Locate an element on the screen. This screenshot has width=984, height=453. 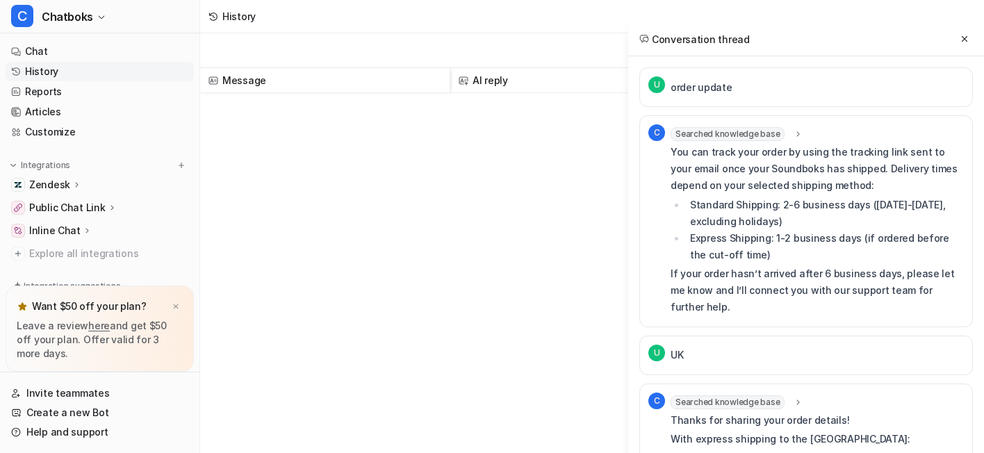
a: Create a new Bot is located at coordinates (99, 413).